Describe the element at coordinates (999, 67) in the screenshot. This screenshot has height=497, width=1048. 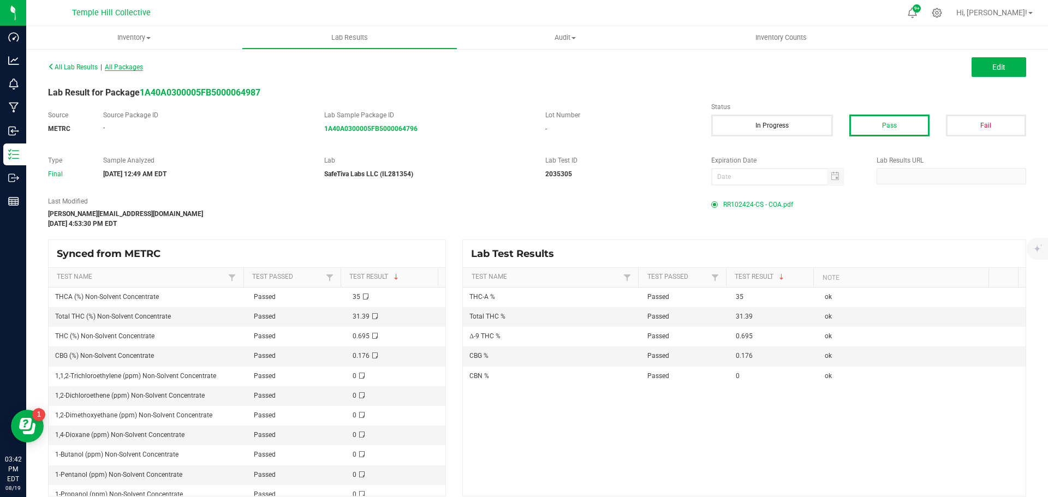
I see `span: Edit` at that location.